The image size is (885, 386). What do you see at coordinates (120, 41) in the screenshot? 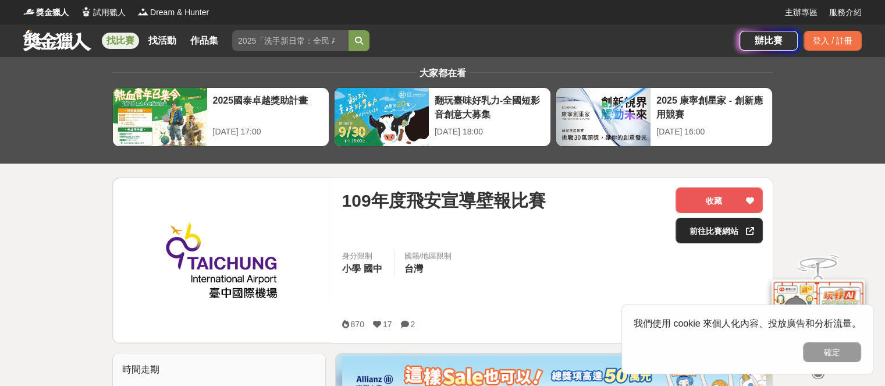
I see `a: 找比賽` at bounding box center [120, 41].